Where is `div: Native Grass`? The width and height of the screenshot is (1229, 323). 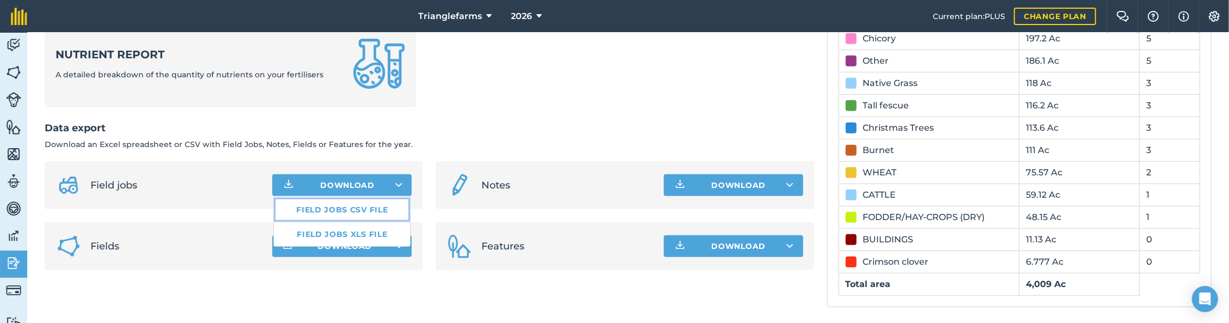 div: Native Grass is located at coordinates (890, 83).